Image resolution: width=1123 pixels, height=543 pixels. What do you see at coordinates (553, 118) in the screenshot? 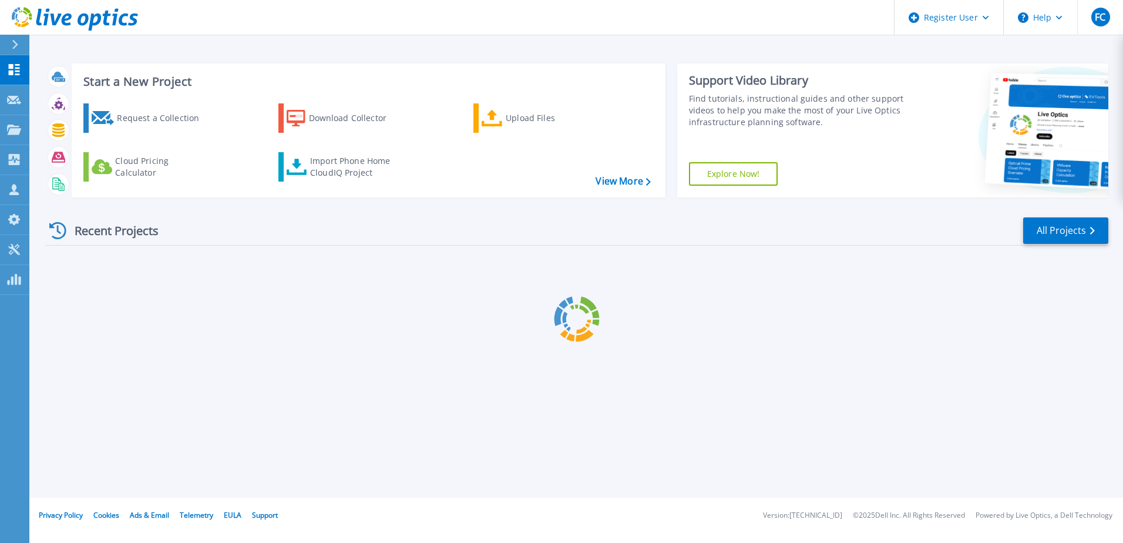
I see `div: Upload Files` at bounding box center [553, 118].